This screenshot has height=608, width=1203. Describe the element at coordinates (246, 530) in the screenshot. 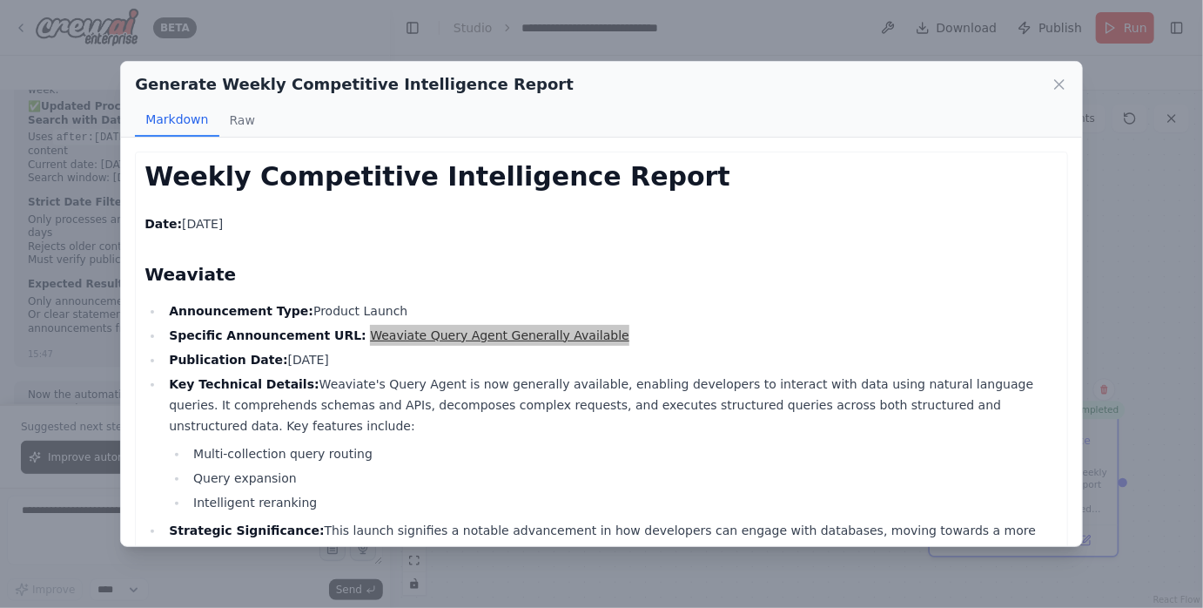

I see `strong: Strategic Significance:` at that location.